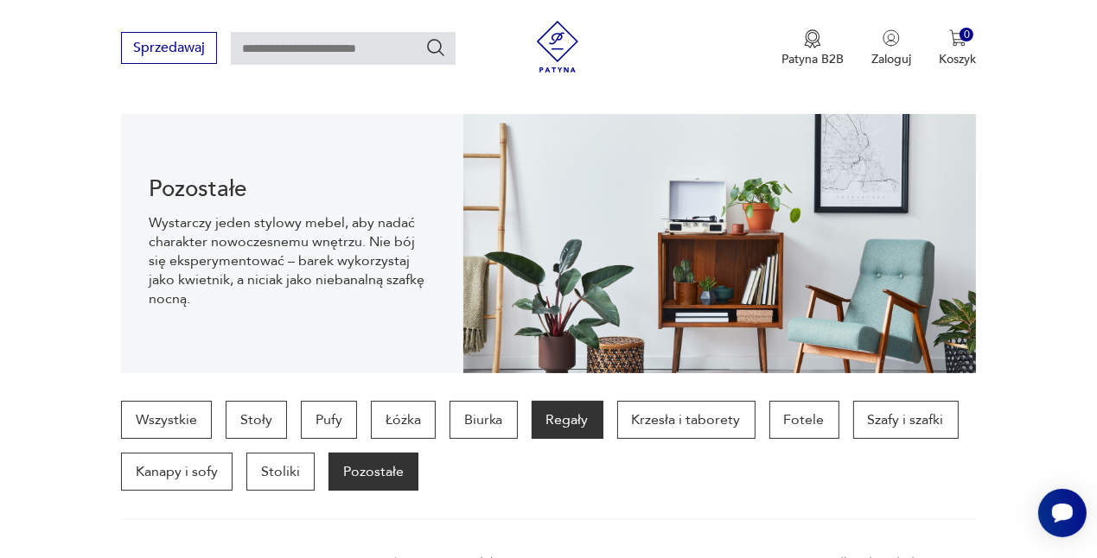  Describe the element at coordinates (957, 59) in the screenshot. I see `p: Koszyk` at that location.